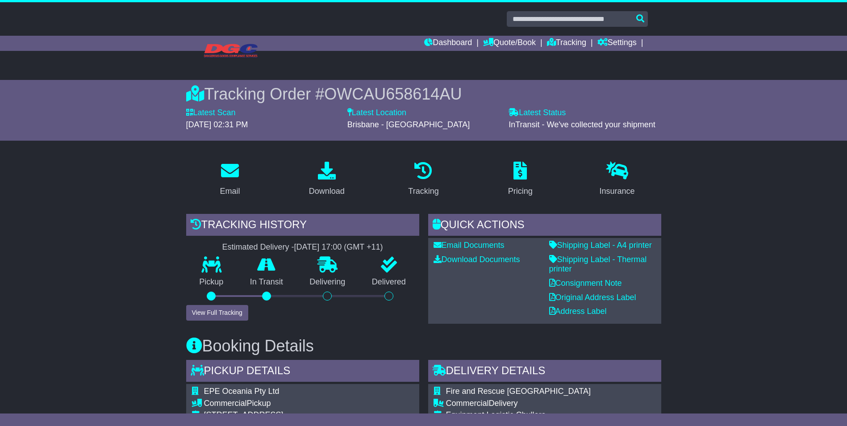 Image resolution: width=847 pixels, height=426 pixels. What do you see at coordinates (290, 404) in the screenshot?
I see `div: Pickup` at bounding box center [290, 404].